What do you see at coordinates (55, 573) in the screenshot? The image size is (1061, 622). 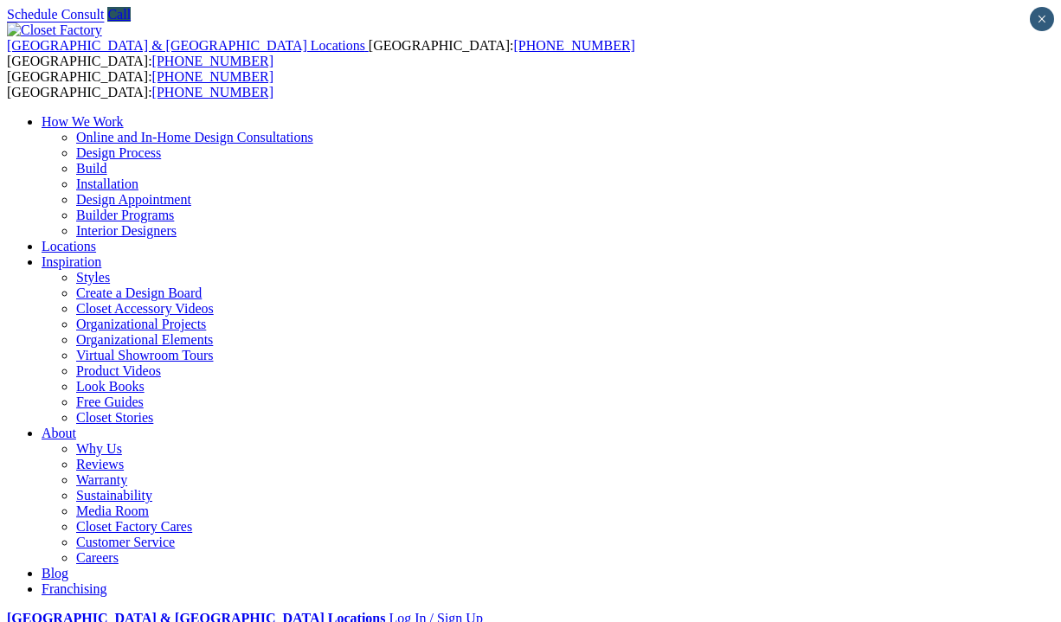 I see `a: Blog` at bounding box center [55, 573].